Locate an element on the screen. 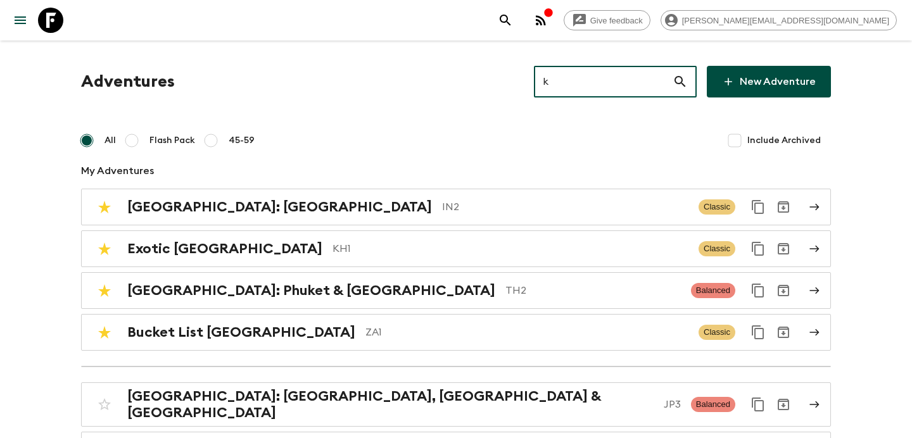  h1: Adventures is located at coordinates (128, 82).